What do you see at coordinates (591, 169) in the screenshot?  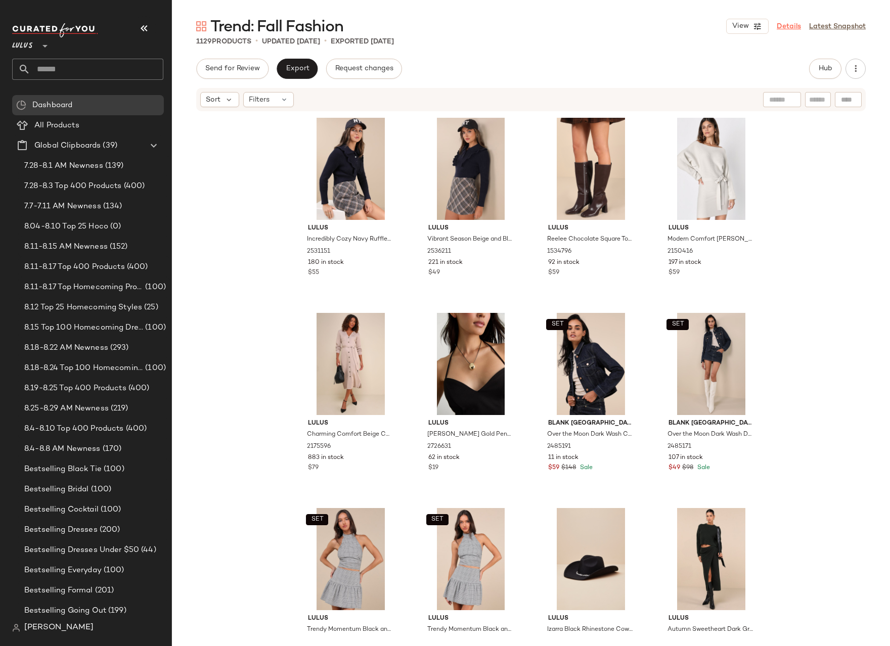 I see `img: 12053201_1534796.jpg` at bounding box center [591, 169].